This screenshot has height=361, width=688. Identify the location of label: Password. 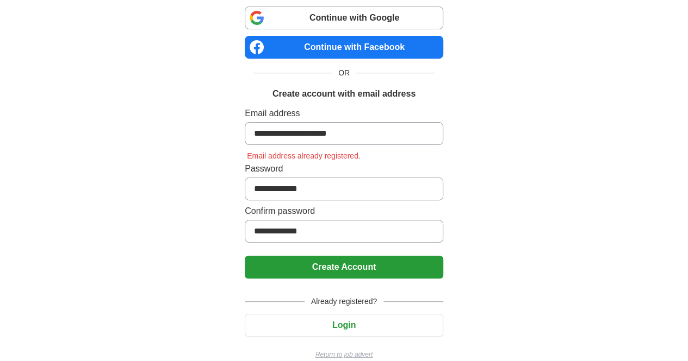
(344, 169).